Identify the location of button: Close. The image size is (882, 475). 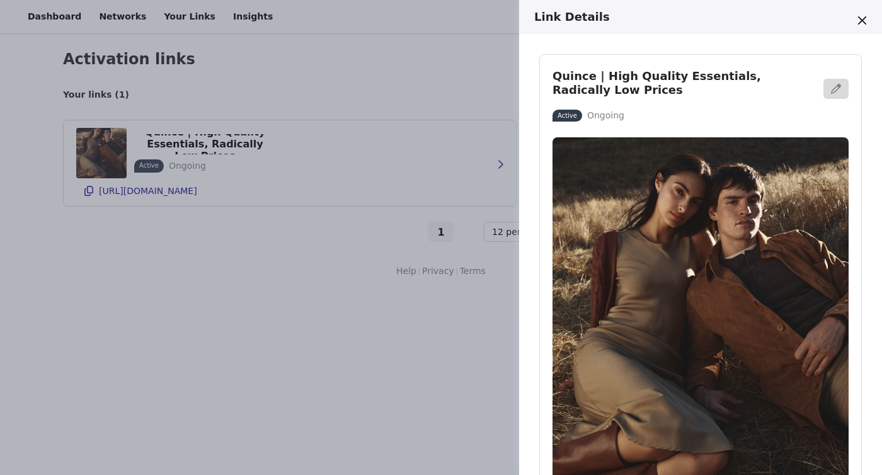
(862, 20).